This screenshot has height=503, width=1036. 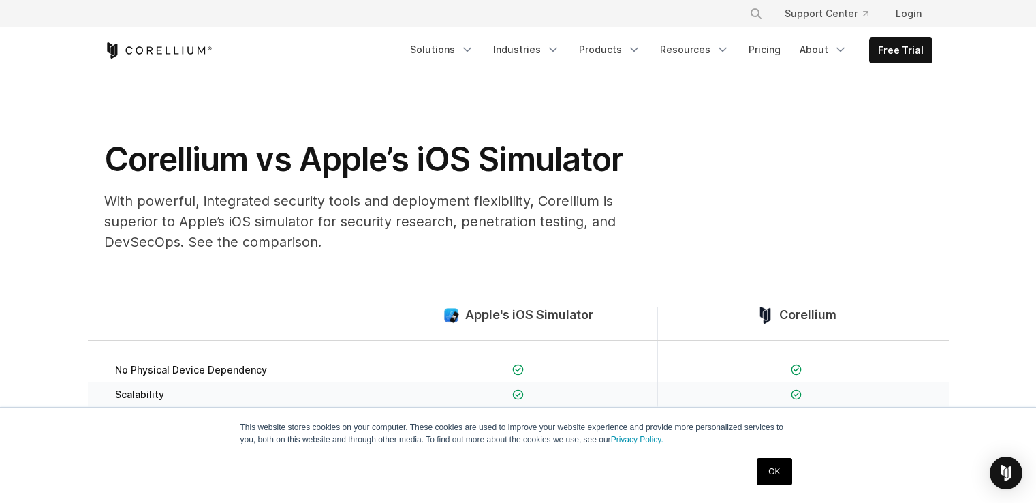 What do you see at coordinates (377, 159) in the screenshot?
I see `h1: Corellium vs Apple’s iOS Simulator` at bounding box center [377, 159].